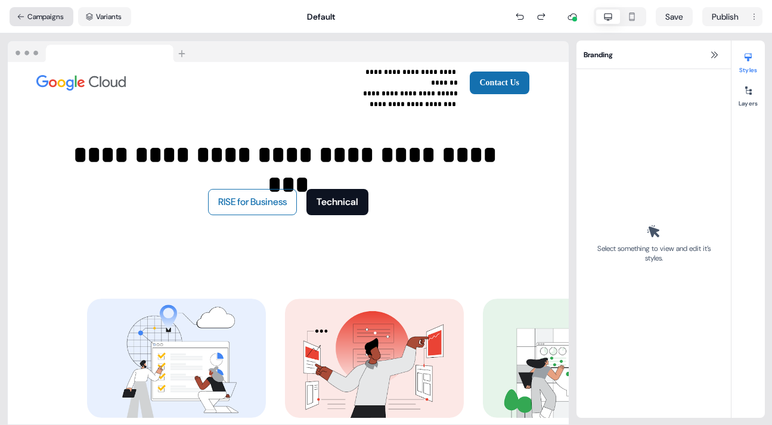 This screenshot has height=425, width=772. Describe the element at coordinates (252, 202) in the screenshot. I see `button: RISE for Business` at that location.